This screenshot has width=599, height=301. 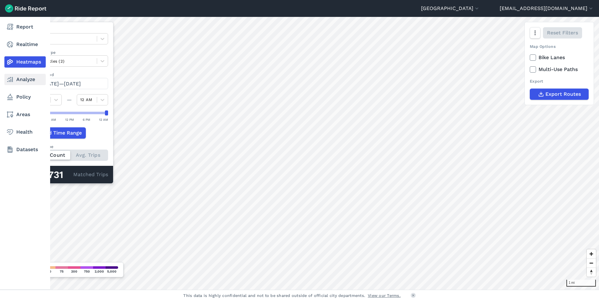 I want to click on div: 1 mi, so click(x=581, y=283).